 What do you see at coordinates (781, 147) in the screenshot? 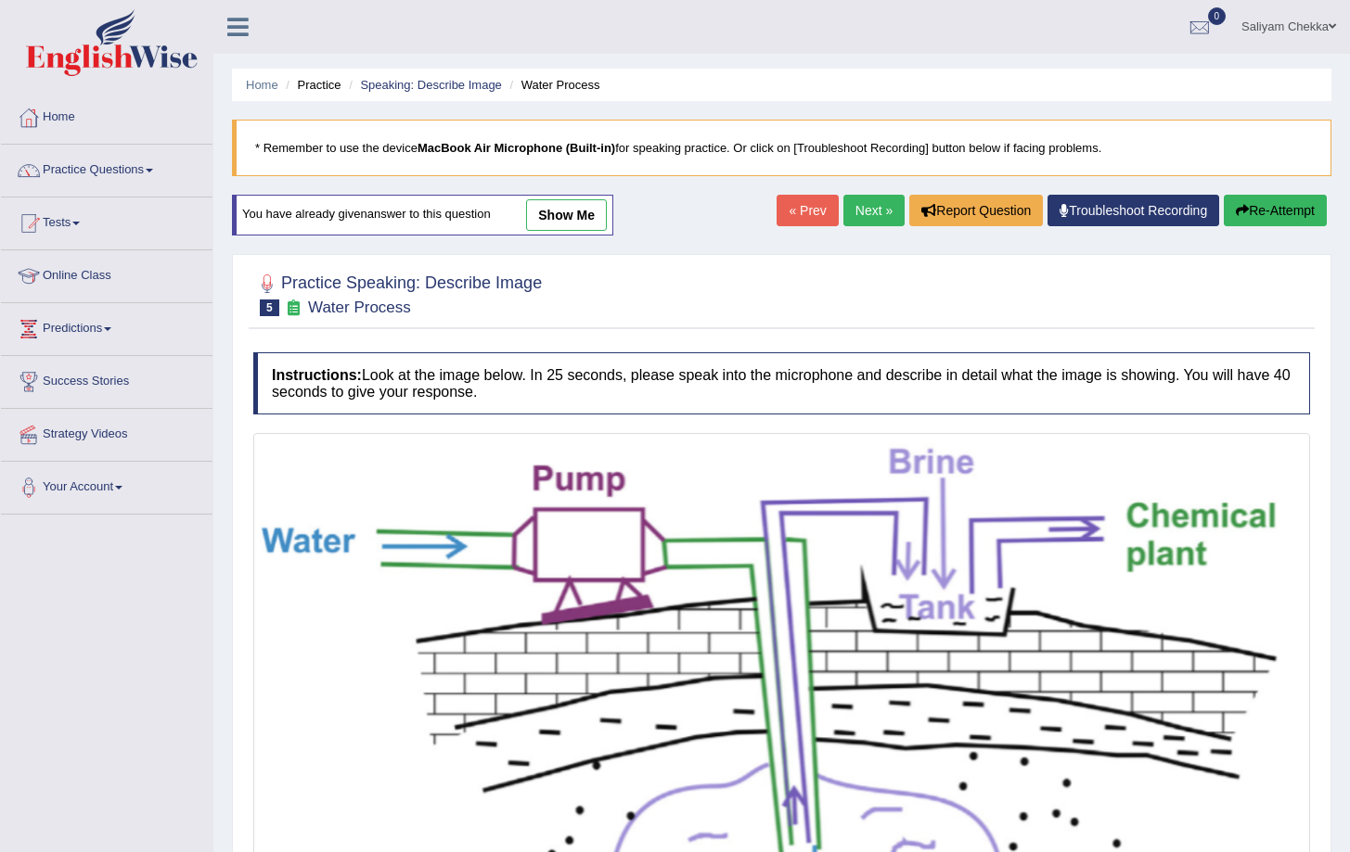
I see `blockquote: * Remember to use the device for speaking practice. Or click on [Troubleshoot Recording] button b...` at bounding box center [781, 147].